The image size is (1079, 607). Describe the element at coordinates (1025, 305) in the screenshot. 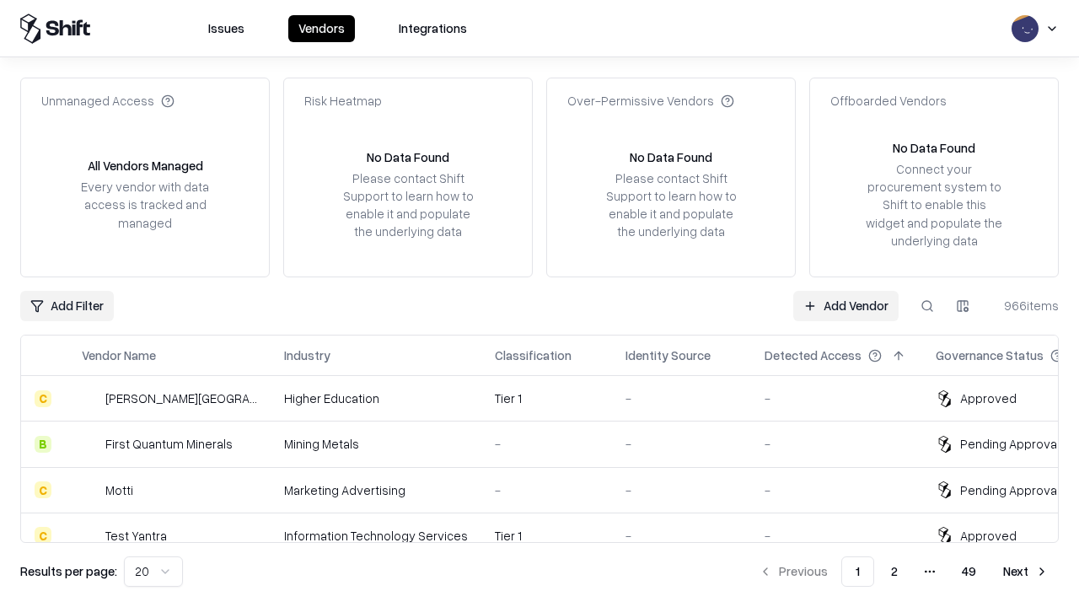

I see `div: 966 items` at that location.